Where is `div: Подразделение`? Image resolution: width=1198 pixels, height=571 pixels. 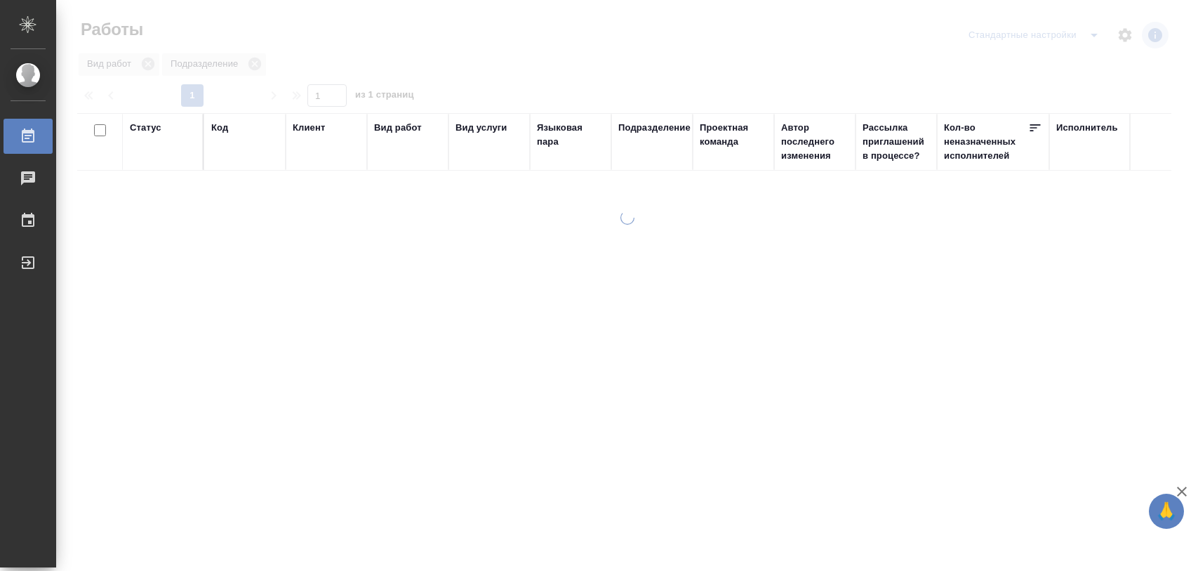 div: Подразделение is located at coordinates (654, 128).